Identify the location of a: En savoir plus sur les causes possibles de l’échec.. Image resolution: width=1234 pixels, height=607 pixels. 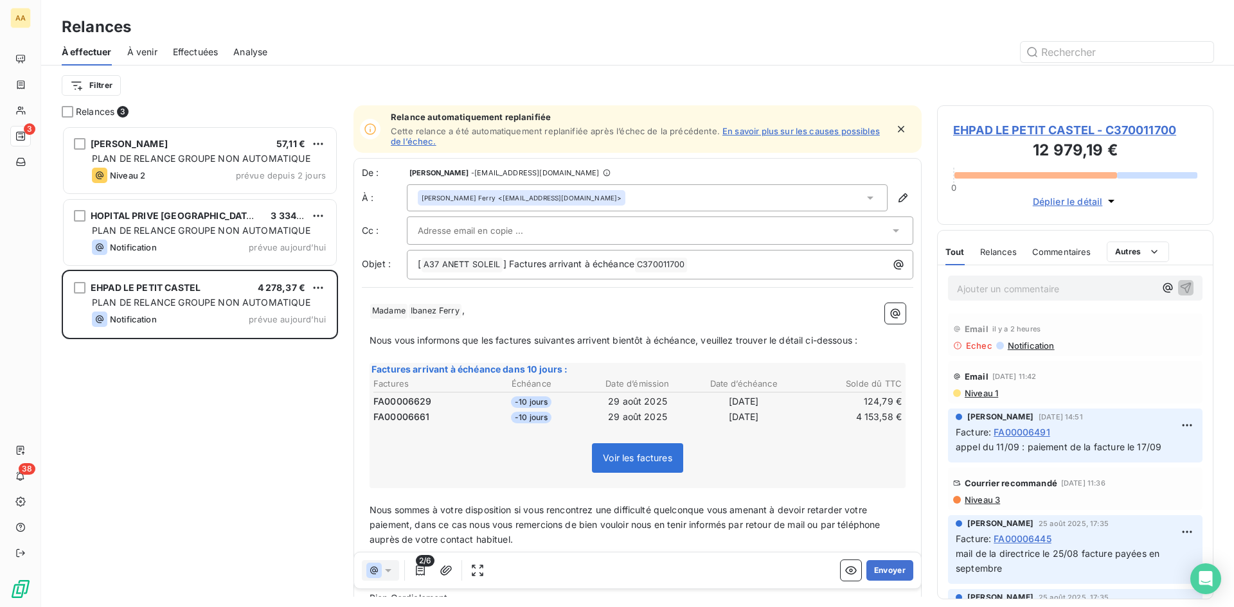
(635, 136).